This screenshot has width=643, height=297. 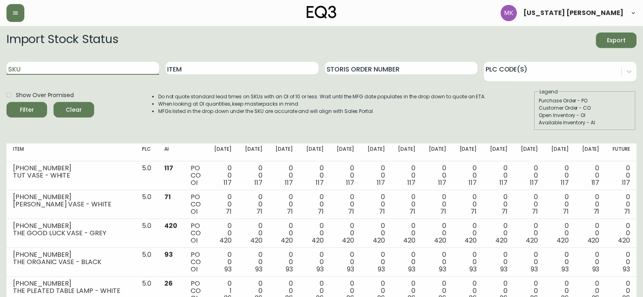 What do you see at coordinates (147, 152) in the screenshot?
I see `th: PLC` at bounding box center [147, 152].